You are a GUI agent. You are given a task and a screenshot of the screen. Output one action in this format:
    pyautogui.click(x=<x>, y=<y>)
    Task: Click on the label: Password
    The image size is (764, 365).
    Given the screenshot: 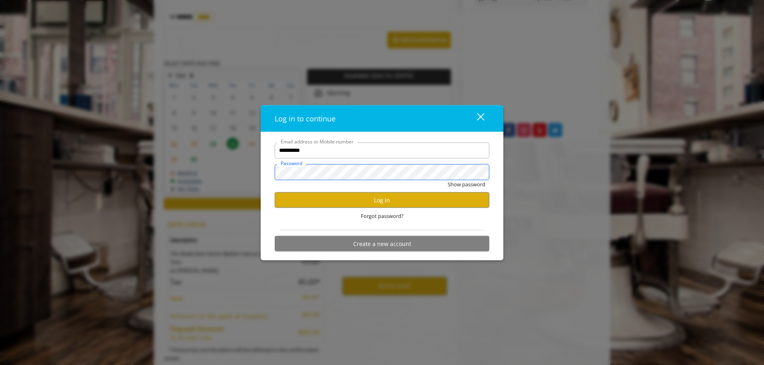 What is the action you would take?
    pyautogui.click(x=291, y=162)
    